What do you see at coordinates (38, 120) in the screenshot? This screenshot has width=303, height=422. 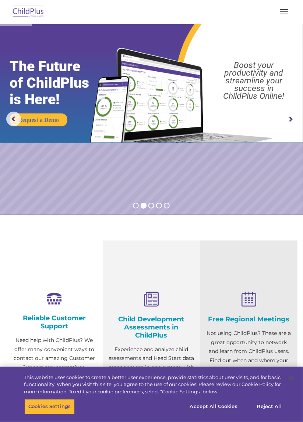 I see `a: Request a Demo` at bounding box center [38, 120].